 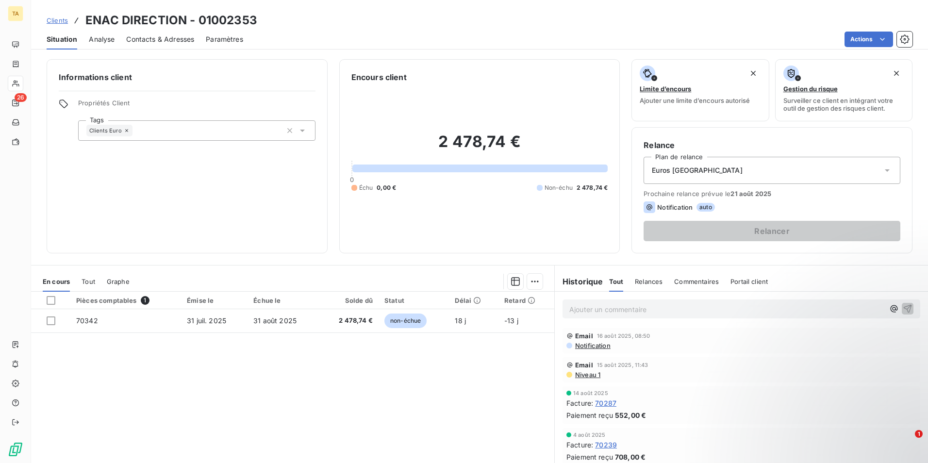 I want to click on h6: Historique, so click(x=579, y=282).